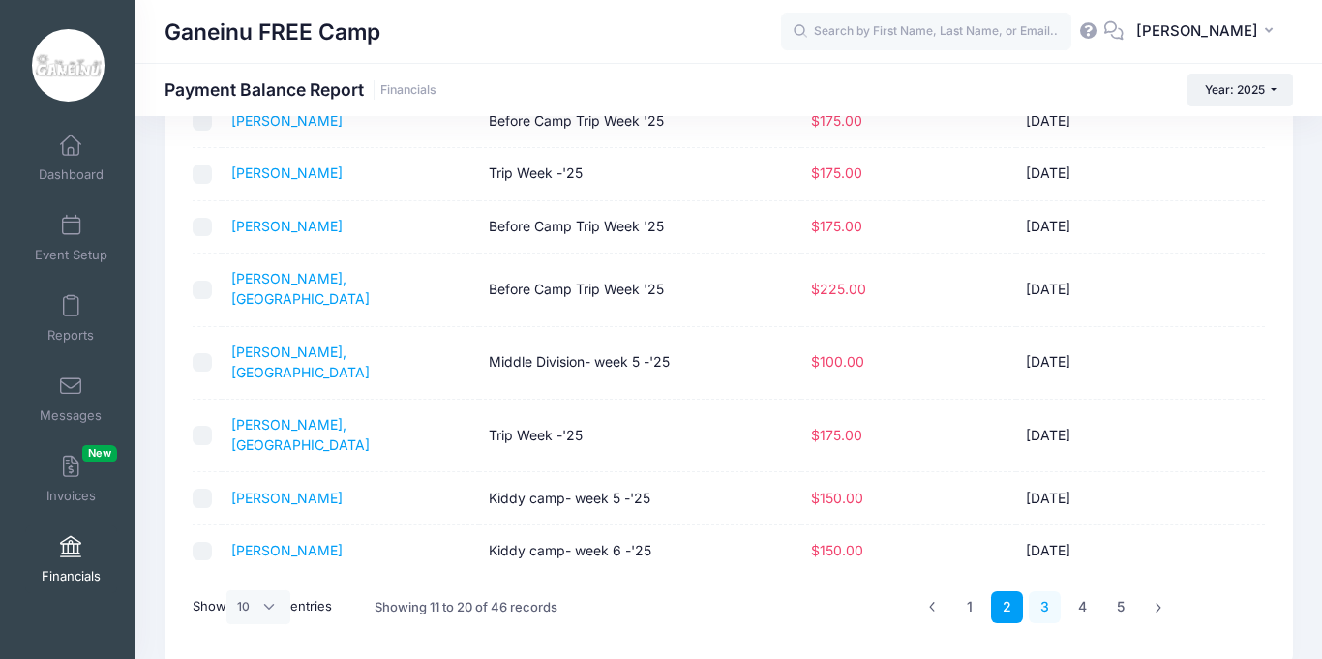 This screenshot has width=1322, height=659. I want to click on input: Search by First Name, Last Name, or Email..., so click(926, 32).